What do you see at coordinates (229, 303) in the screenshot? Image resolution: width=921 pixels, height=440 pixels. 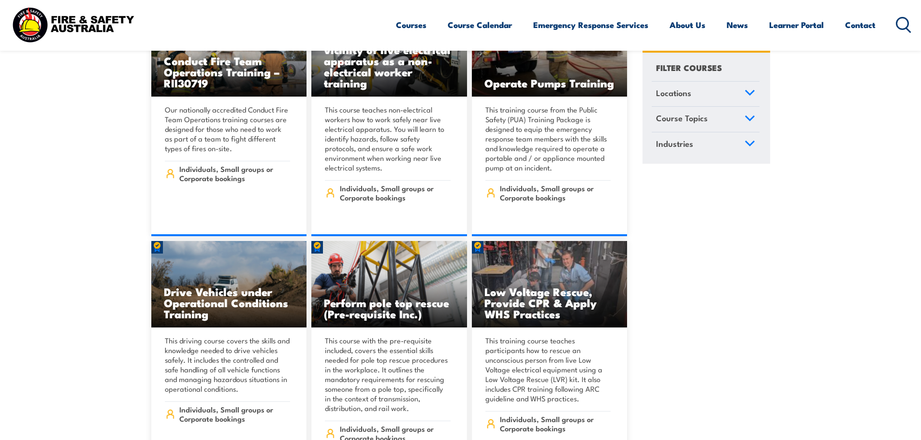 I see `h3: Drive Vehicles under Operational Conditions Training` at bounding box center [229, 303].